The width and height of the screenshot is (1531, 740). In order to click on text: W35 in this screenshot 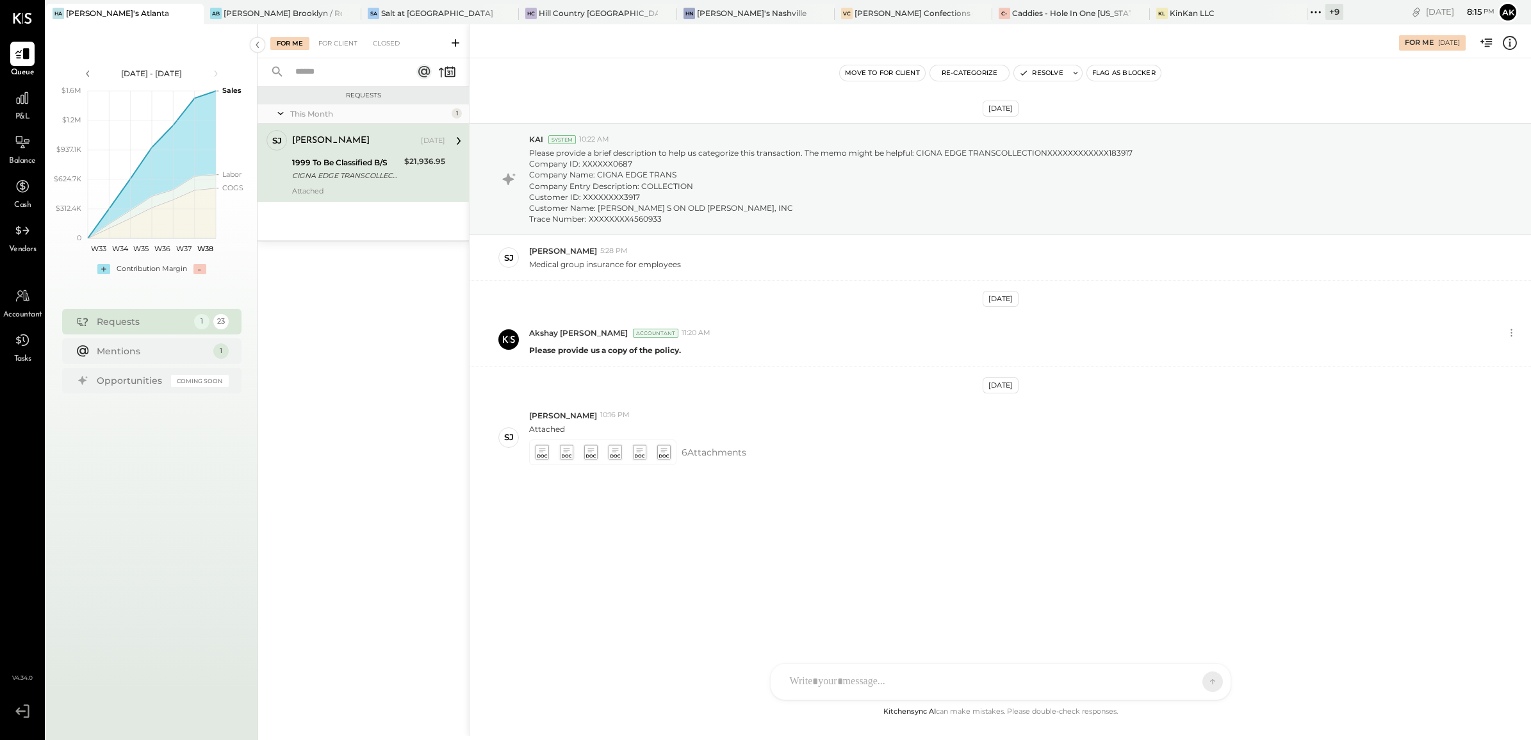, I will do `click(141, 249)`.